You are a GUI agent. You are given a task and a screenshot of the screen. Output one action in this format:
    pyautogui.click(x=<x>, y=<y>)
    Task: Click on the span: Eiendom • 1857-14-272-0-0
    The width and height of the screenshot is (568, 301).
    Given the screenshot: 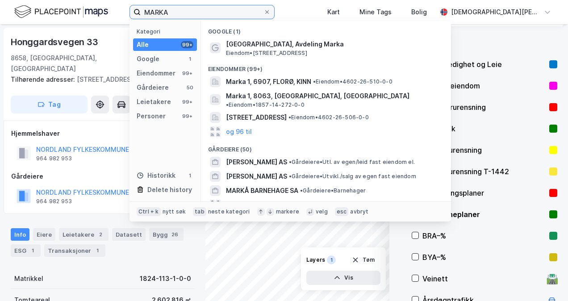 What is the action you would take?
    pyautogui.click(x=265, y=105)
    